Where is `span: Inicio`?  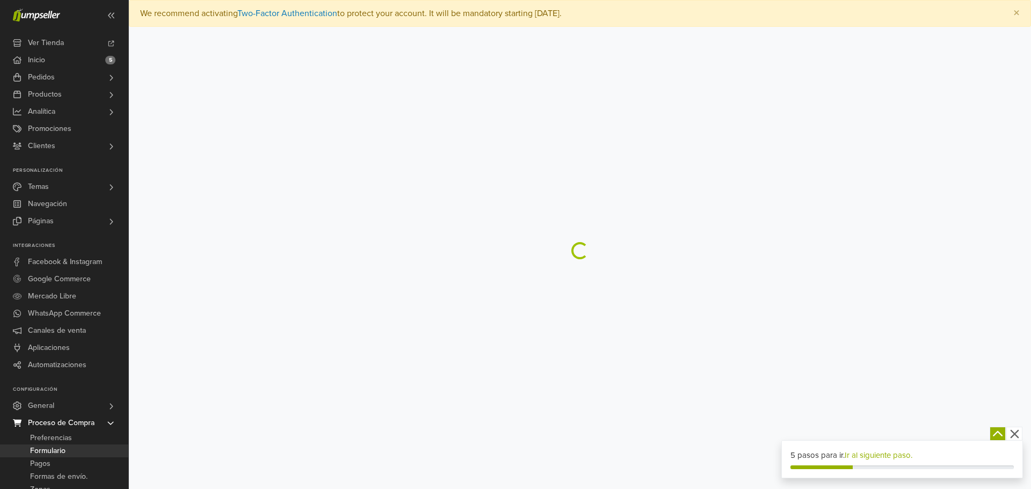
span: Inicio is located at coordinates (37, 60).